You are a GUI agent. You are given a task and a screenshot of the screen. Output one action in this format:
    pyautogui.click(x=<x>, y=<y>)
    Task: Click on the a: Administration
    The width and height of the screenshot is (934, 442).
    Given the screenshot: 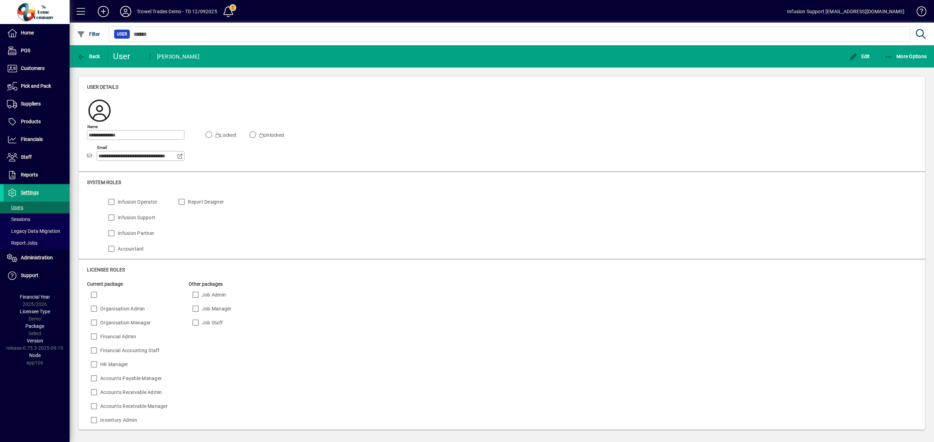 What is the action you would take?
    pyautogui.click(x=37, y=258)
    